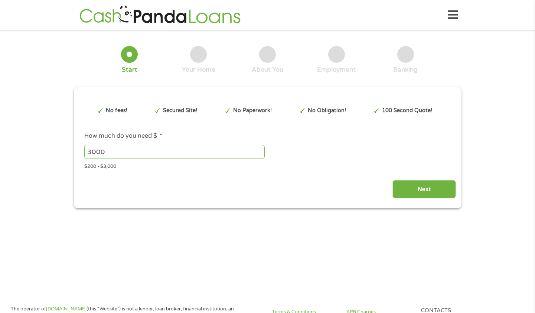 The width and height of the screenshot is (535, 313). Describe the element at coordinates (199, 70) in the screenshot. I see `div: Your Home` at that location.